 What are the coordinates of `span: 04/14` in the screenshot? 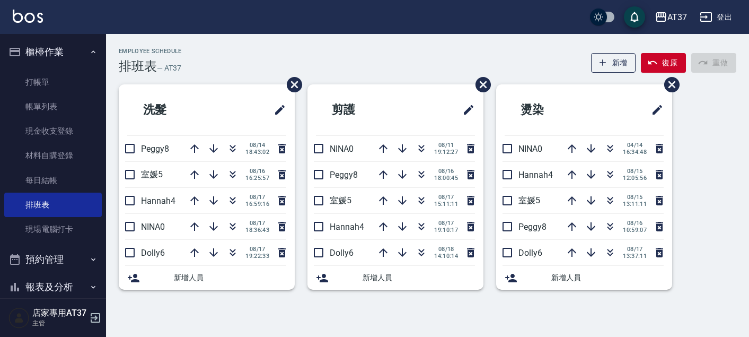 It's located at (635, 145).